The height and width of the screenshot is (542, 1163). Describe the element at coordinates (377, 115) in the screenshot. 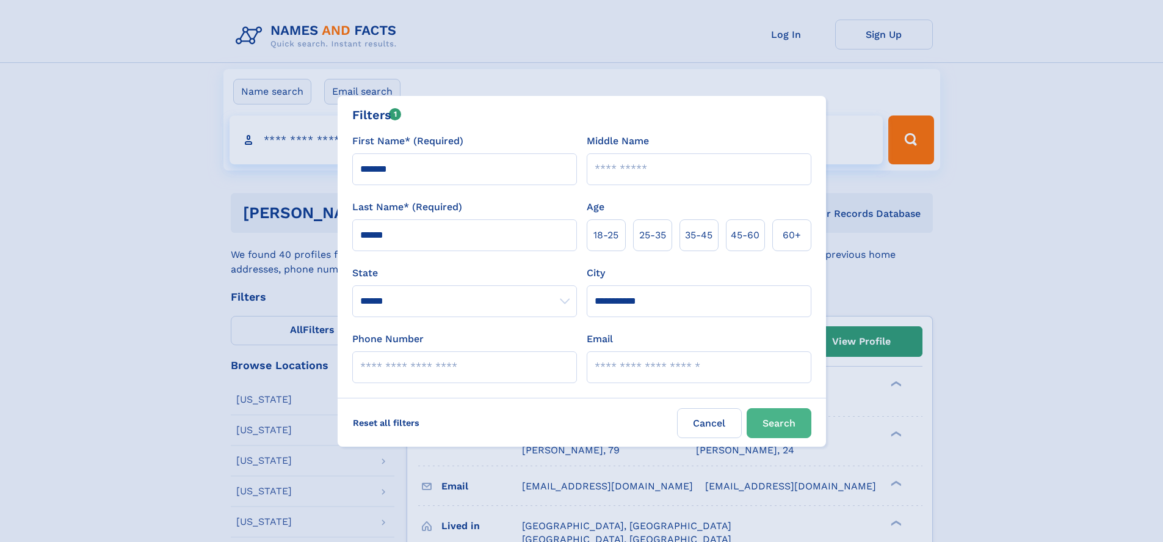

I see `div: Filters` at that location.